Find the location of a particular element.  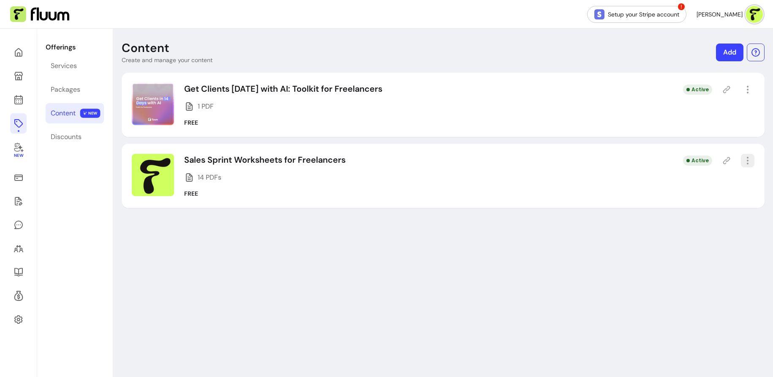

img: Image of Sales Sprint Worksheets for Freelancers is located at coordinates (153, 175).